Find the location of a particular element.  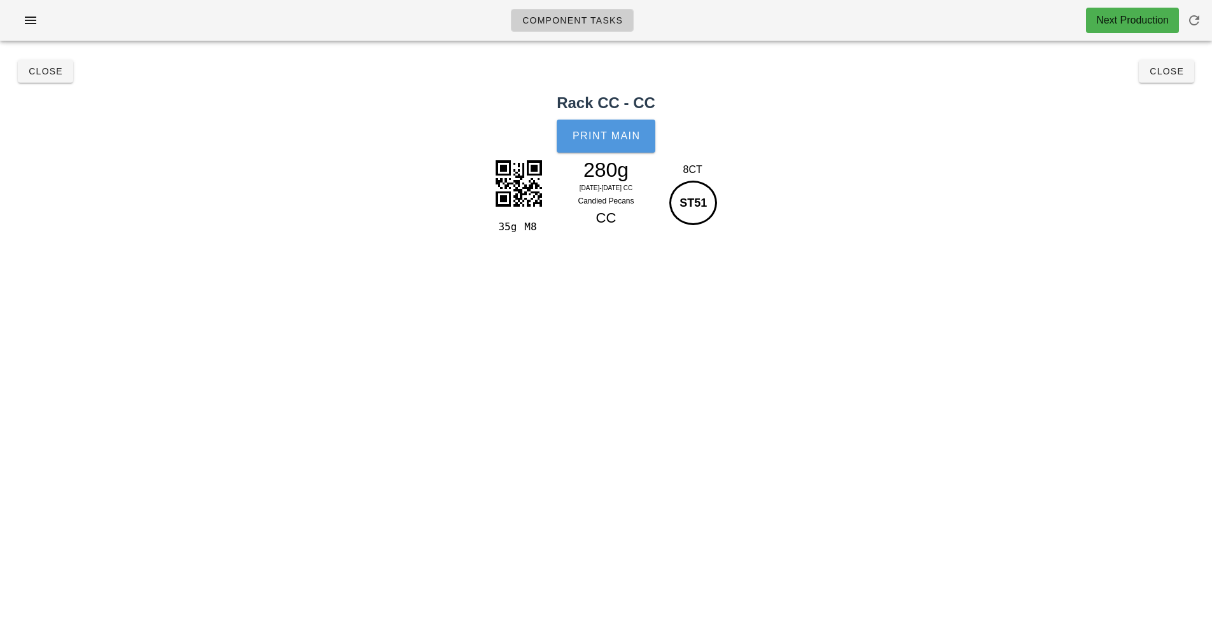

button: Print Main is located at coordinates (606, 136).